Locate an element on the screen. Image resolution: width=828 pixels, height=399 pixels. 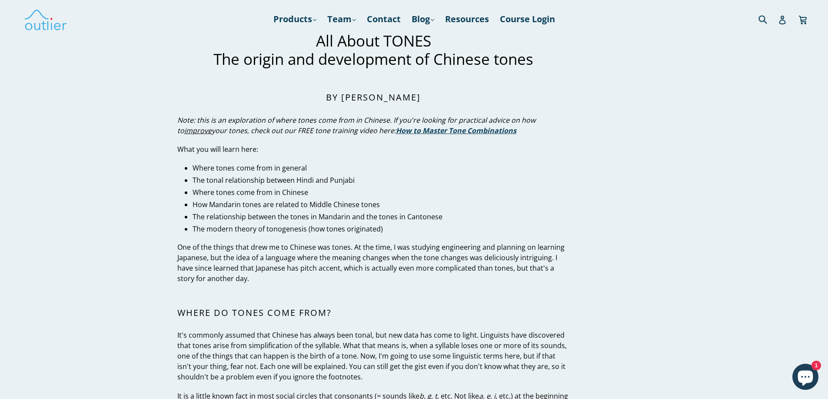
p: What you will learn here: is located at coordinates (373, 149).